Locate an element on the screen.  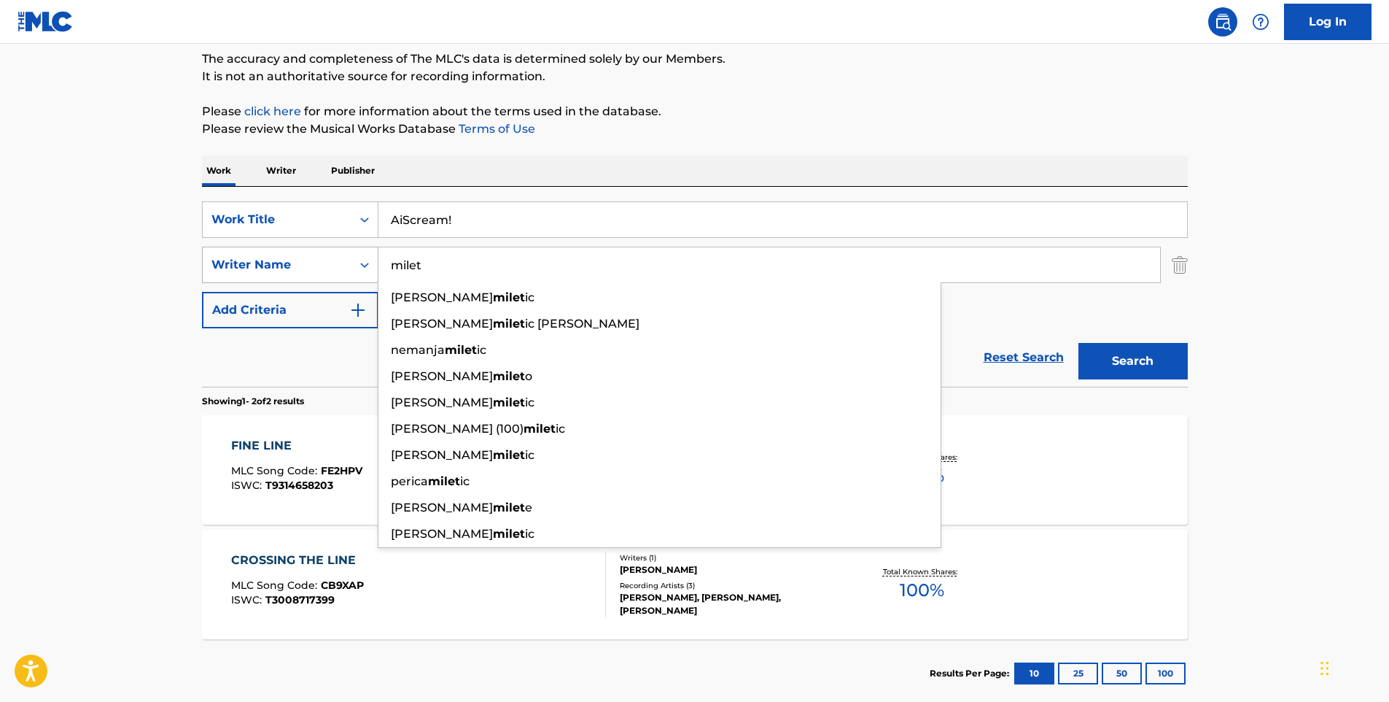
a: Terms of Use is located at coordinates (495, 128).